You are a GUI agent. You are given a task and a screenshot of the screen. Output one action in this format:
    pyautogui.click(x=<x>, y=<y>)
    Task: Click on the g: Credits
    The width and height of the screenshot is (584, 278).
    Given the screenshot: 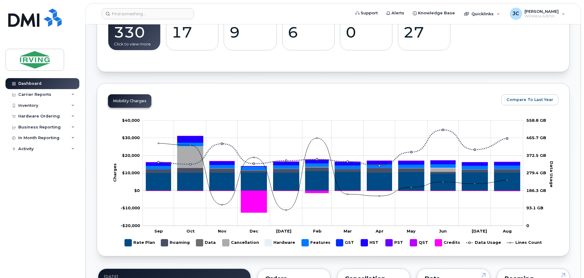 What is the action you would take?
    pyautogui.click(x=448, y=243)
    